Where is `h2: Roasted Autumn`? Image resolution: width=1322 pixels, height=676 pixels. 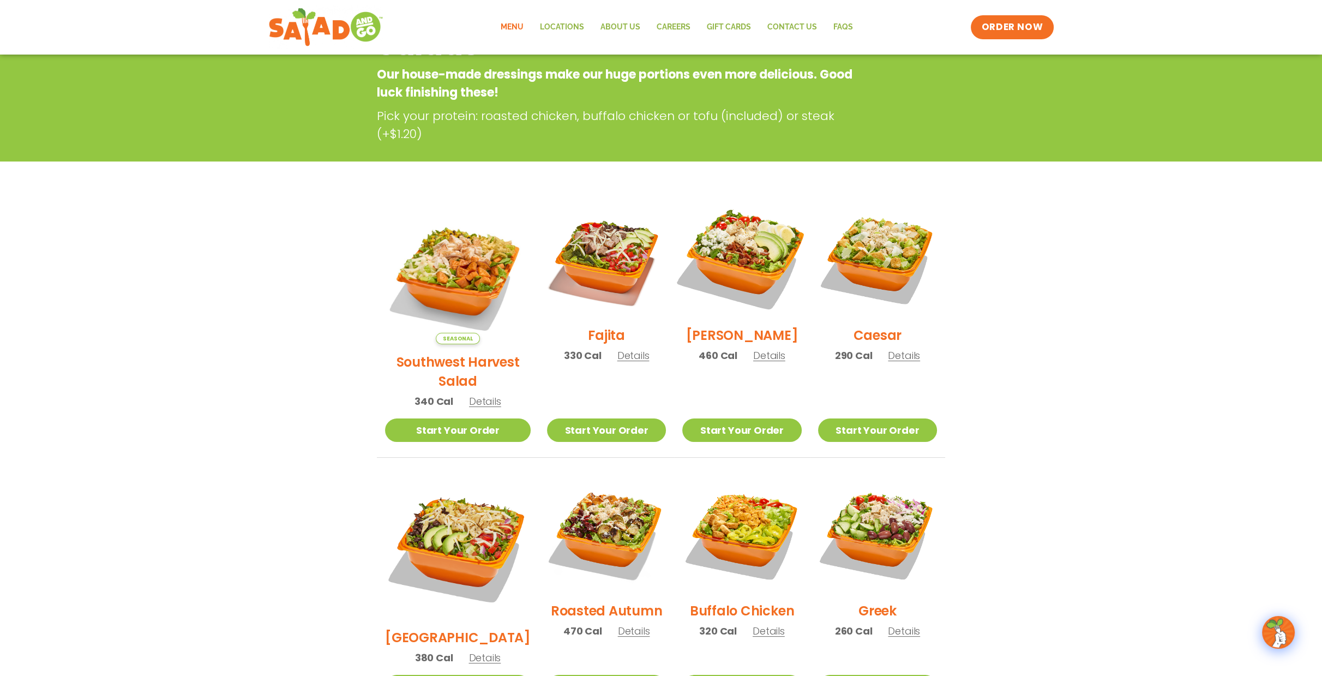 h2: Roasted Autumn is located at coordinates (606, 610).